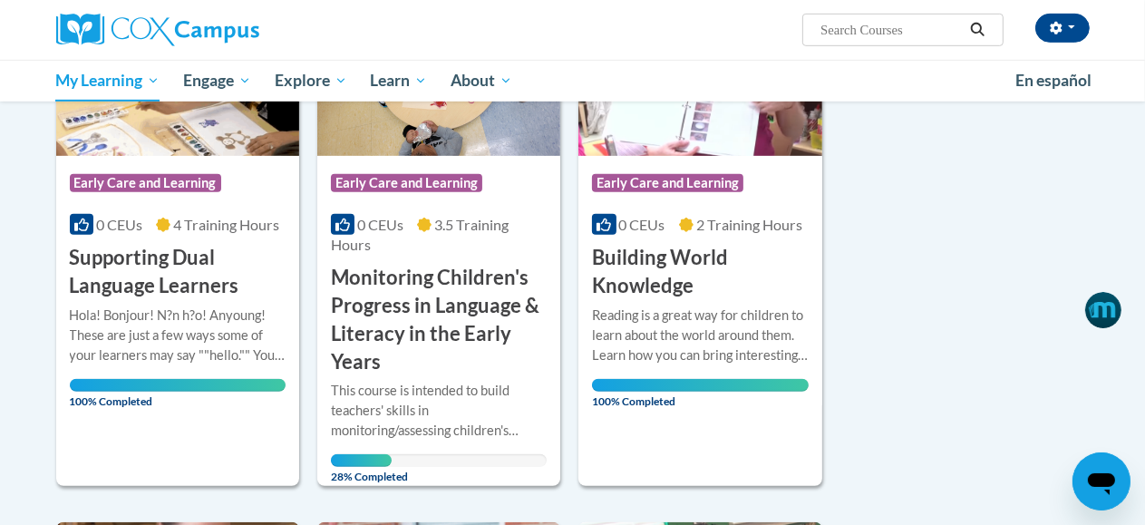 This screenshot has height=525, width=1145. What do you see at coordinates (978, 30) in the screenshot?
I see `button: Search` at bounding box center [978, 30].